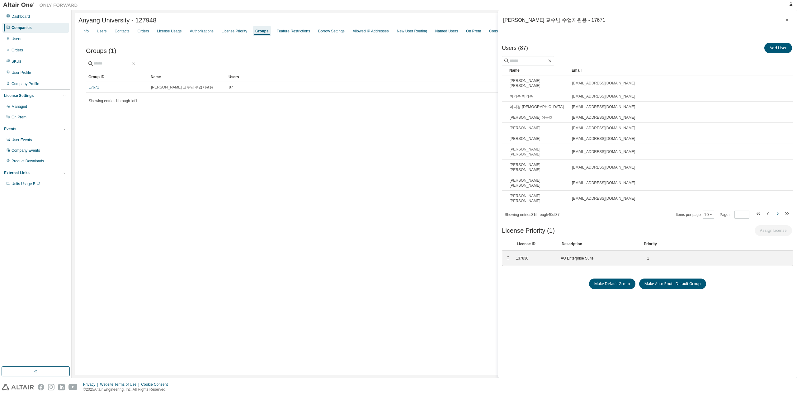  I want to click on span: Showing entries 31 through 40 of 87, so click(532, 214).